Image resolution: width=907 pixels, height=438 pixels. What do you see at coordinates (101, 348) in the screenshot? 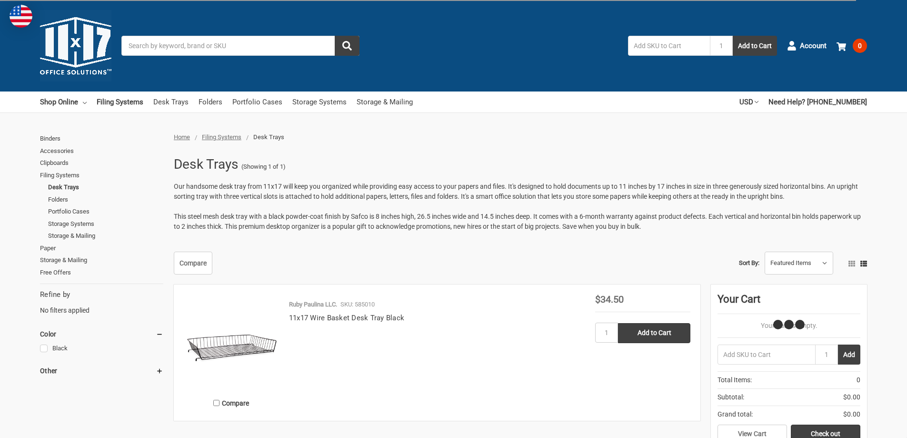
I see `a: Black` at bounding box center [101, 348].